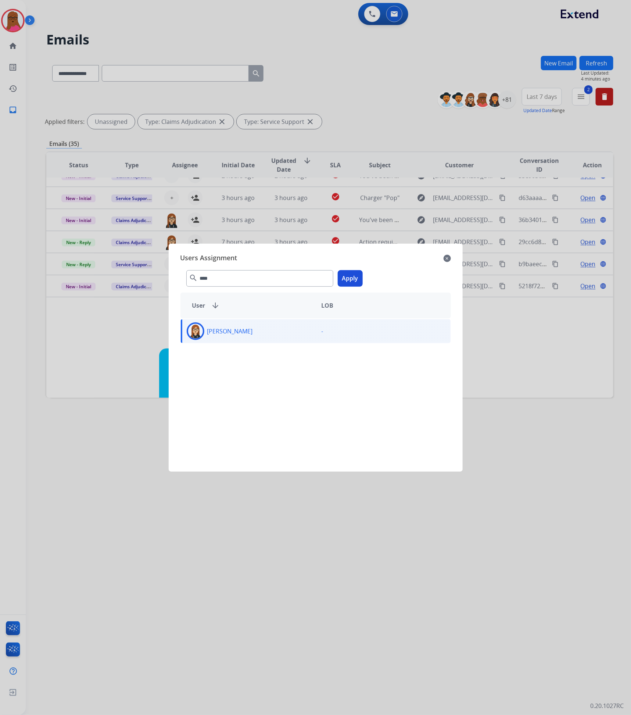 This screenshot has width=631, height=715. What do you see at coordinates (350, 278) in the screenshot?
I see `button: Apply` at bounding box center [350, 278].